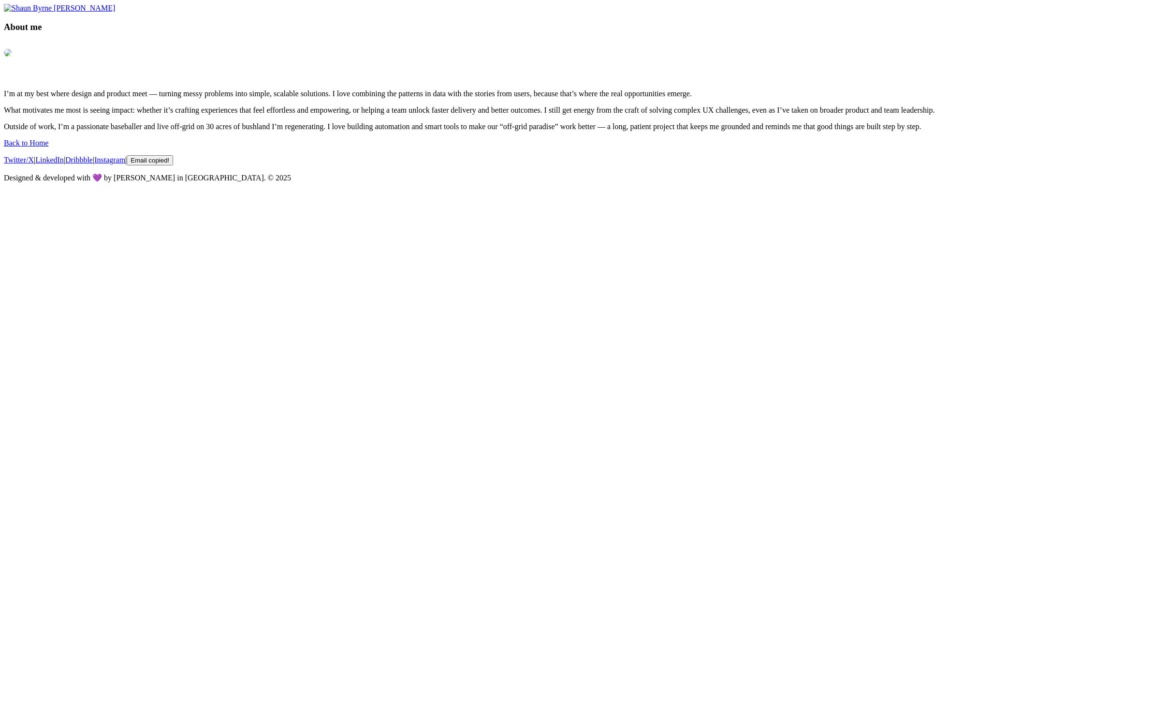  I want to click on a: Dribbble, so click(79, 160).